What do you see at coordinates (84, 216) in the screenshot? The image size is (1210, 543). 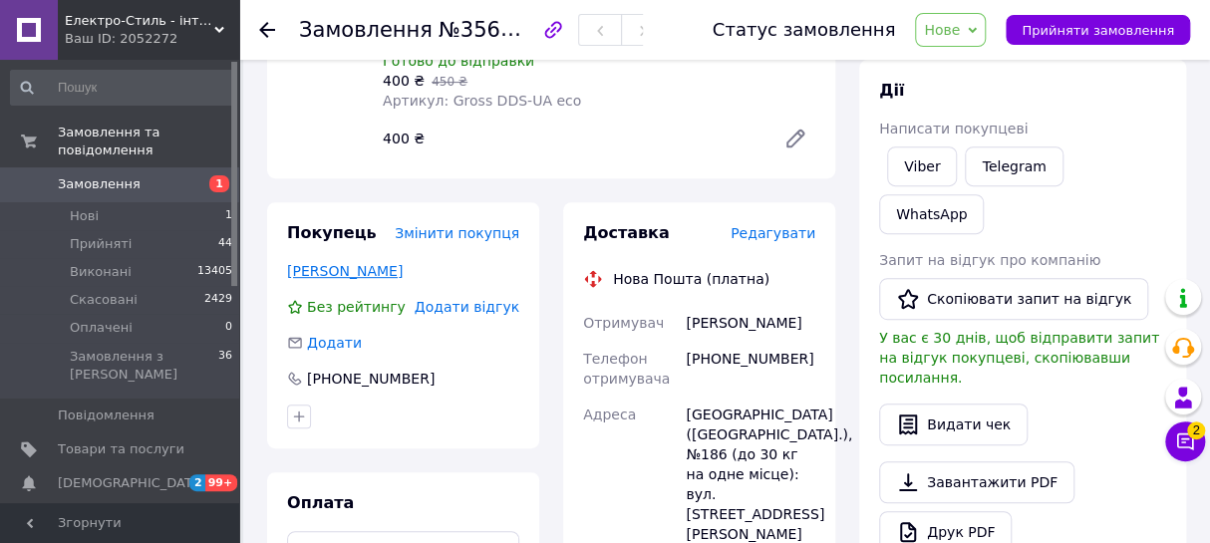 I see `span: Нові` at bounding box center [84, 216].